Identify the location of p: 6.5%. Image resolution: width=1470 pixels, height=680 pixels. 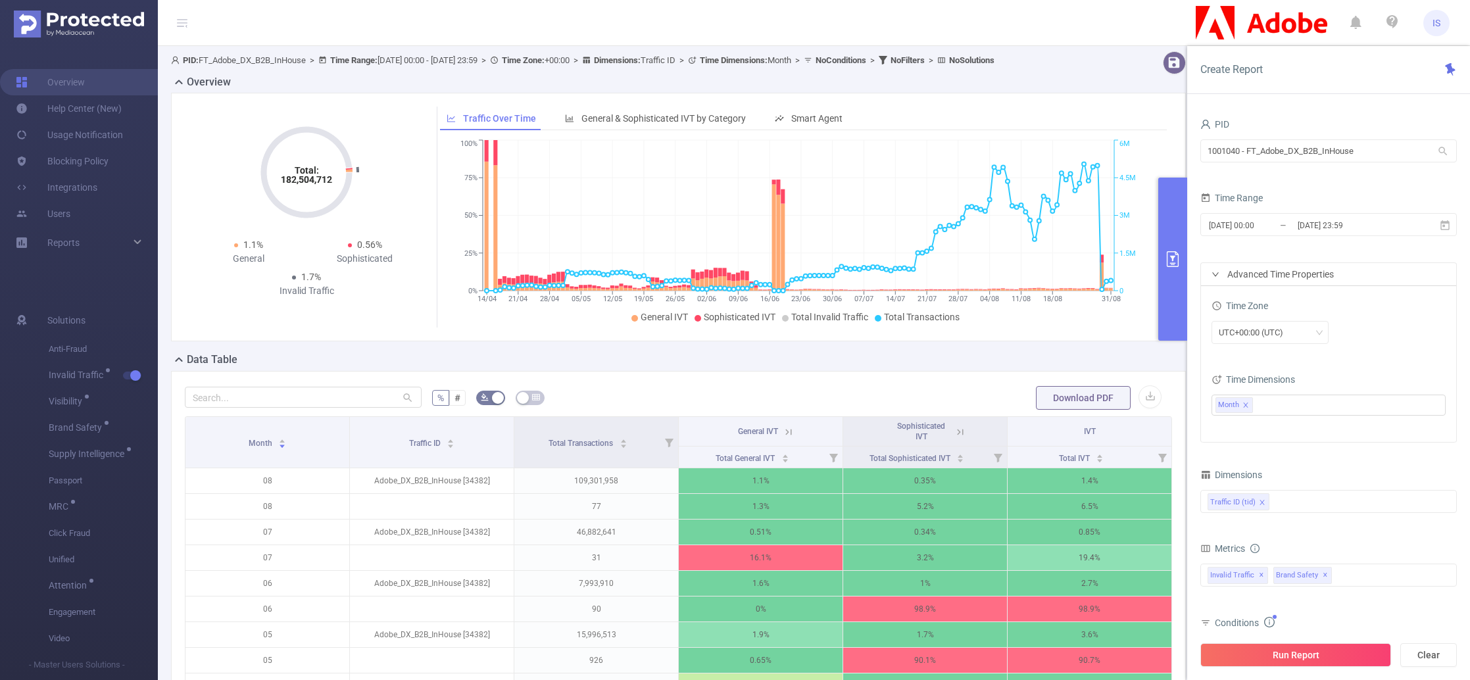
(1089, 506).